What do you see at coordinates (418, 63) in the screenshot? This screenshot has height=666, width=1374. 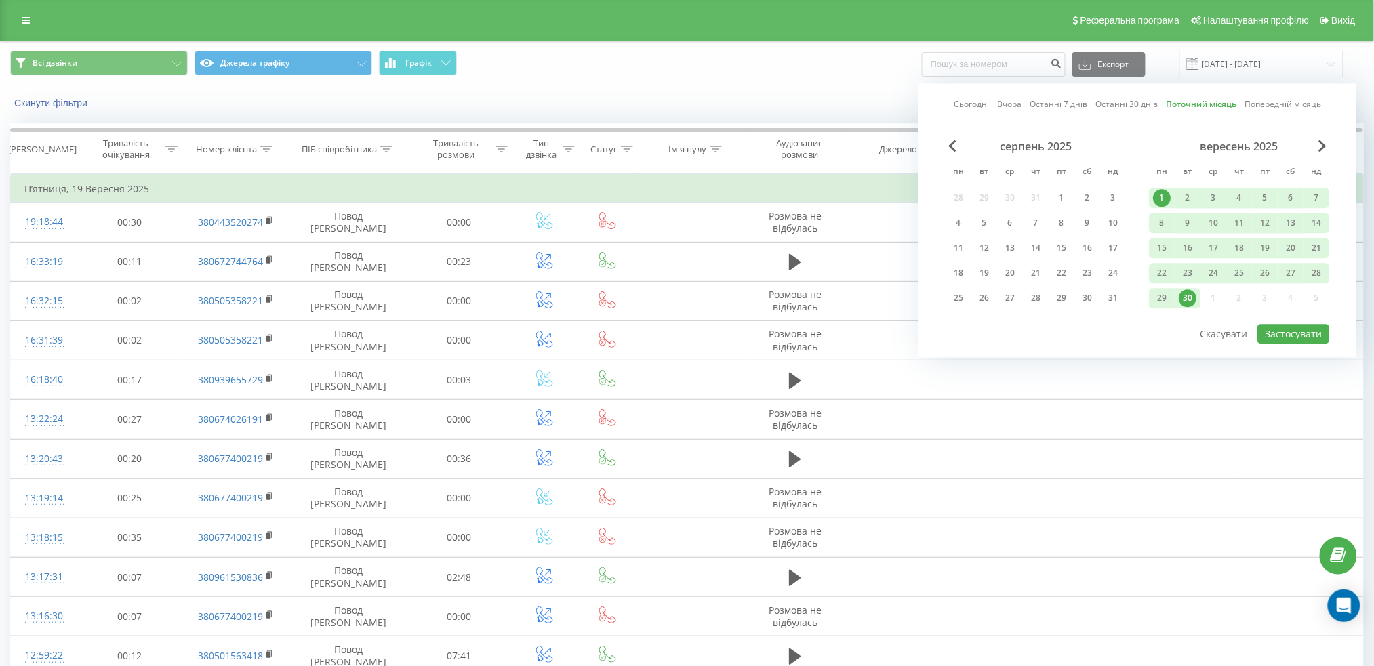 I see `span: Графік` at bounding box center [418, 63].